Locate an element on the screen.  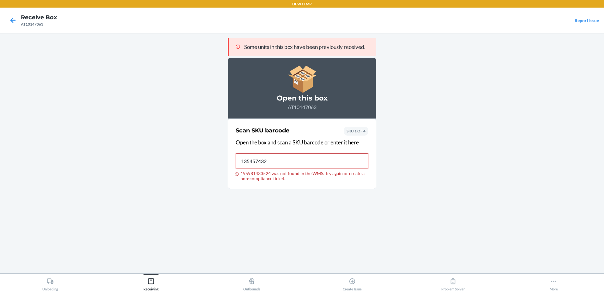
button: Outbounds is located at coordinates (251, 282).